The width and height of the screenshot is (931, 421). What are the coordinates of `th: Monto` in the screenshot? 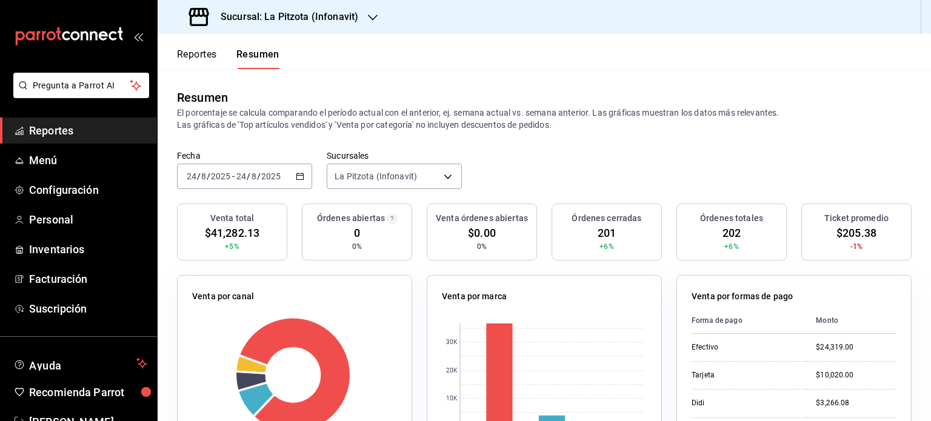 It's located at (851, 321).